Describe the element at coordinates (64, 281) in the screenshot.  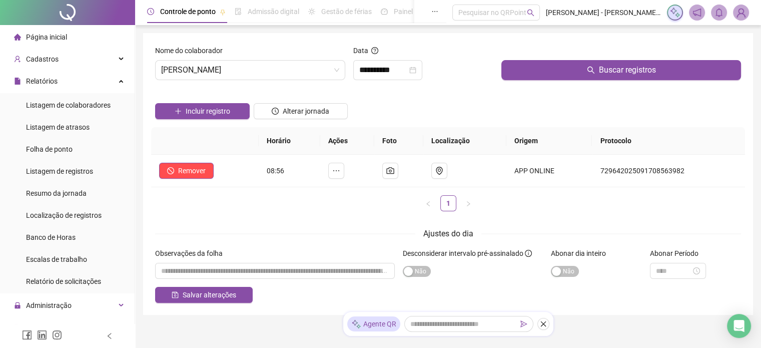
I see `span: Relatório de solicitações` at that location.